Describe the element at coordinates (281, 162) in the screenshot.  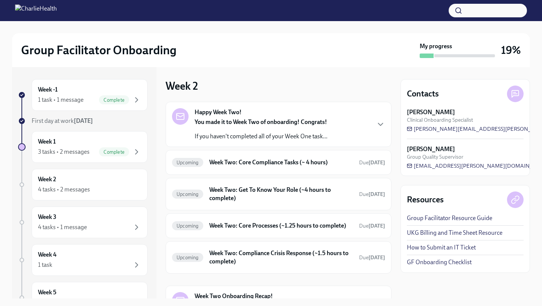
I see `h6: Week Two: Core Compliance Tasks (~ 4 hours)` at that location.